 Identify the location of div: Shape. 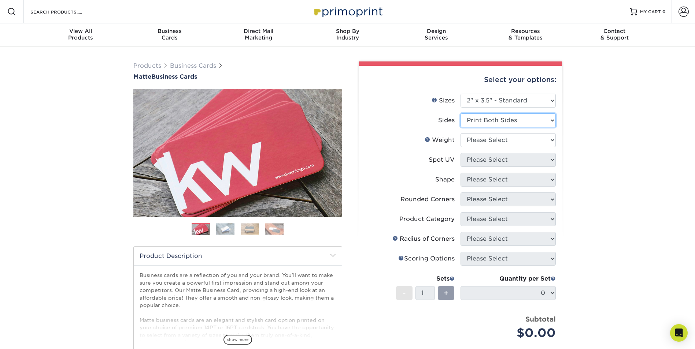
(445, 180).